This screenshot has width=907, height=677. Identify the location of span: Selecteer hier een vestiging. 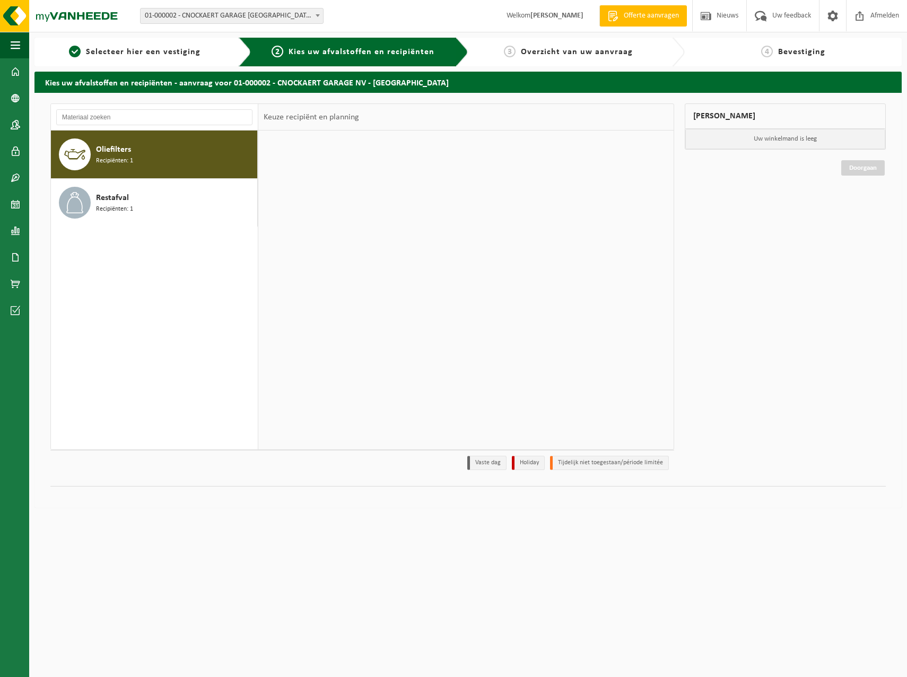
(143, 52).